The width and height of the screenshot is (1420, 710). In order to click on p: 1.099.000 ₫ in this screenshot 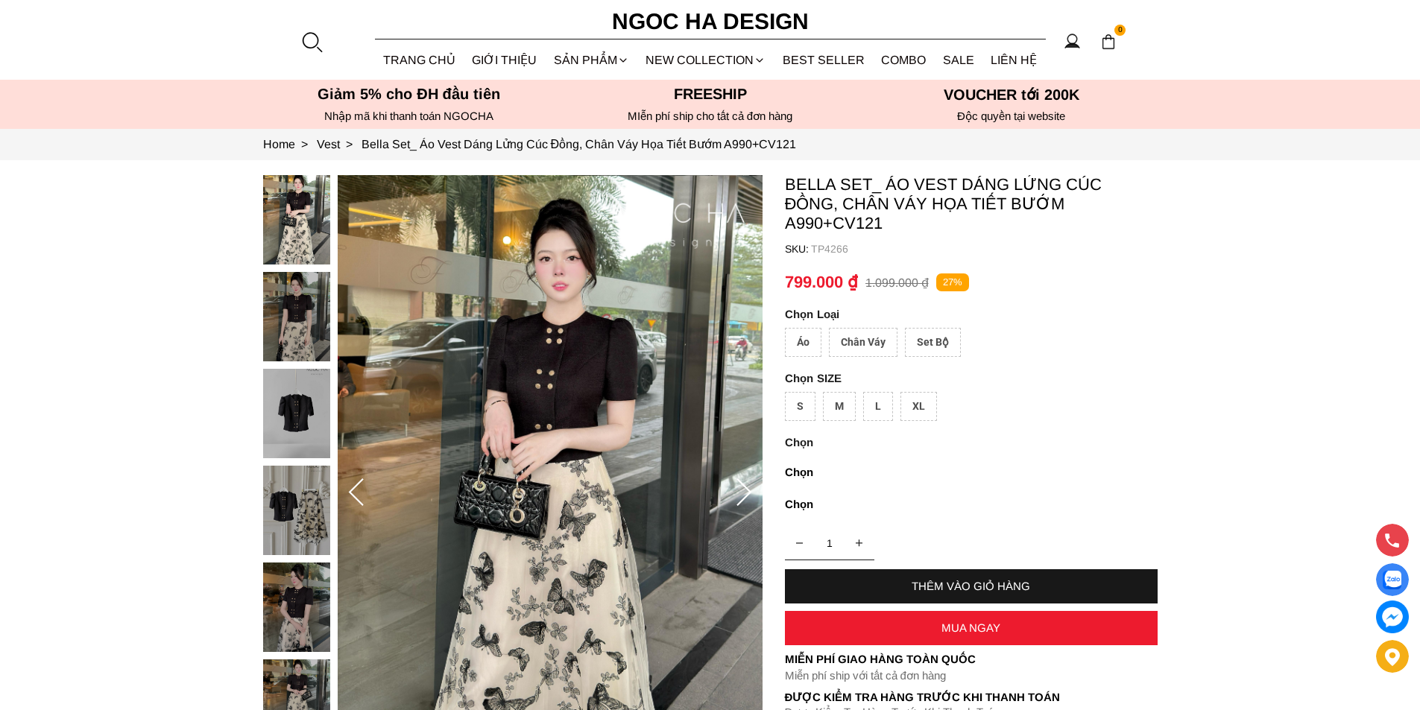, I will do `click(897, 282)`.